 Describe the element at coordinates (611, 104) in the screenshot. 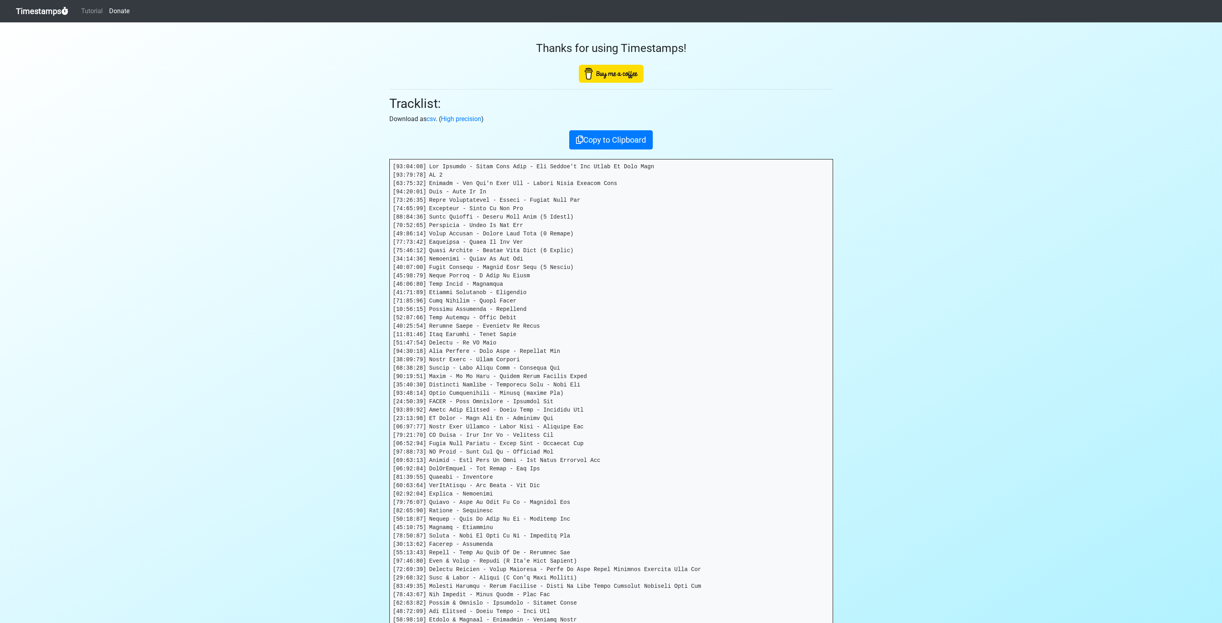

I see `h2: Tracklist:` at that location.